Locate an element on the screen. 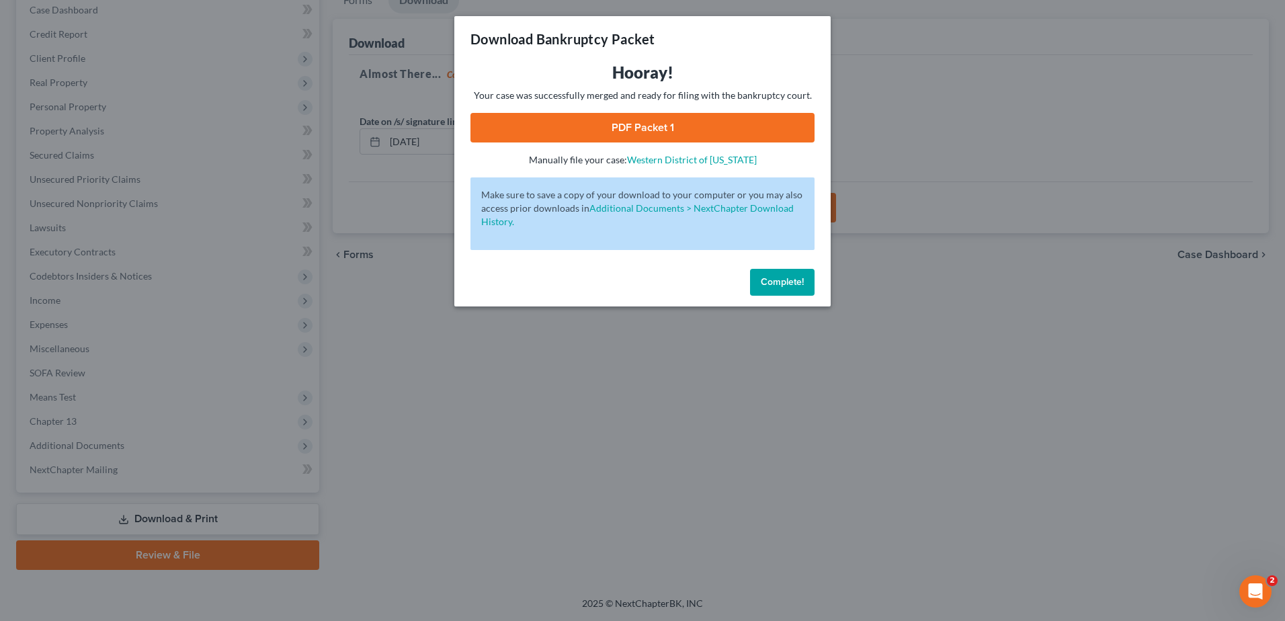  p: Your case was successfully merged and ready for filing with the bankruptcy court. is located at coordinates (643, 95).